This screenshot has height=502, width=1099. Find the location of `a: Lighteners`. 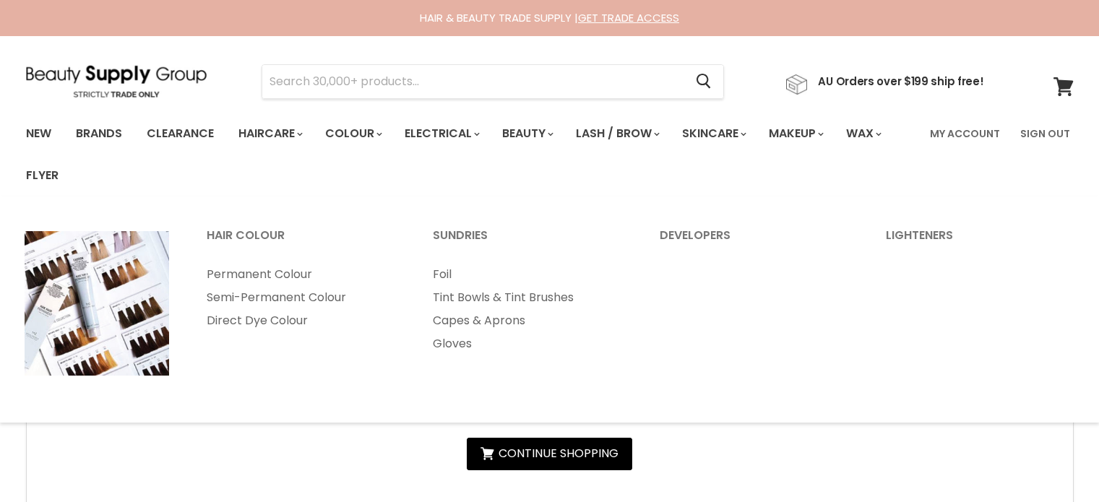

a: Lighteners is located at coordinates (980, 242).